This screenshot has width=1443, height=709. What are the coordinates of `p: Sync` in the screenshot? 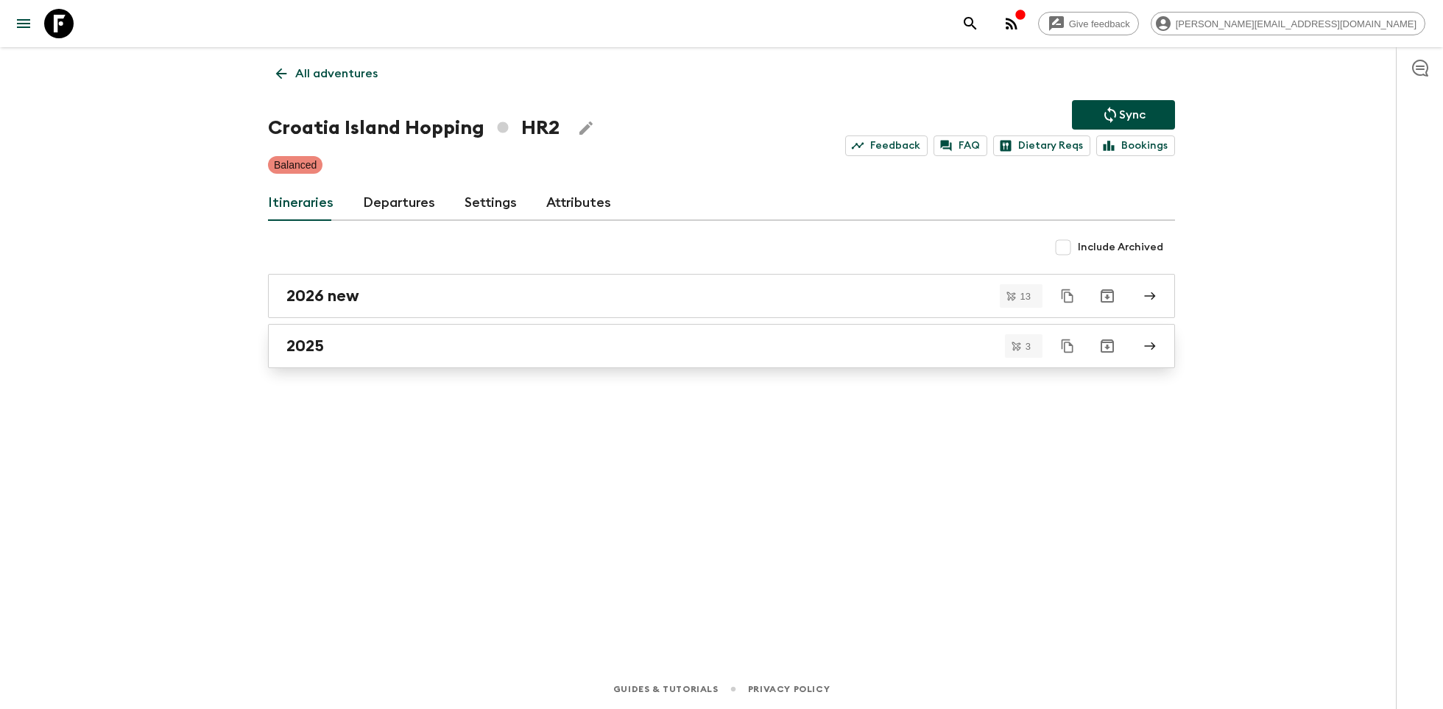 It's located at (1133, 115).